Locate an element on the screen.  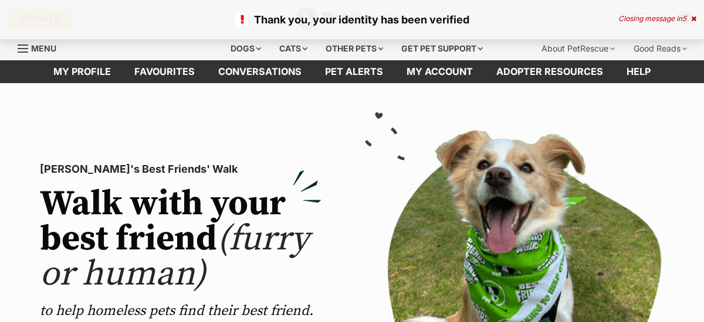
div: Get pet support is located at coordinates (442, 49).